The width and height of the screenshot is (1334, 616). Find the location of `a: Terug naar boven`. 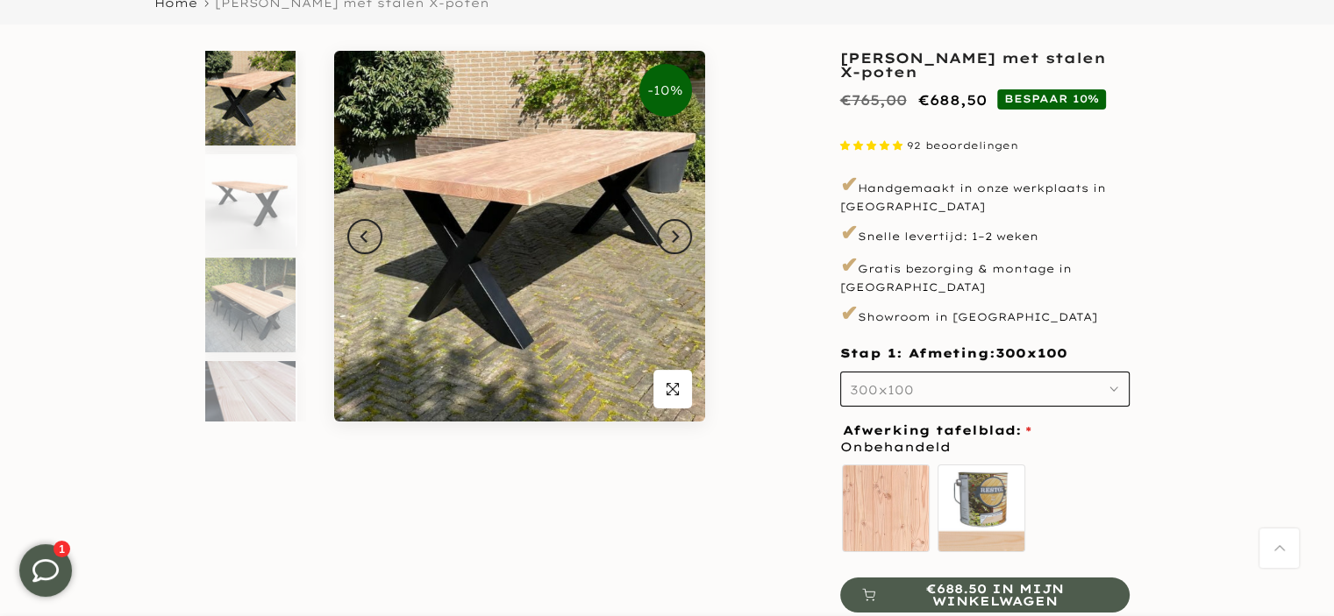

a: Terug naar boven is located at coordinates (1278, 548).